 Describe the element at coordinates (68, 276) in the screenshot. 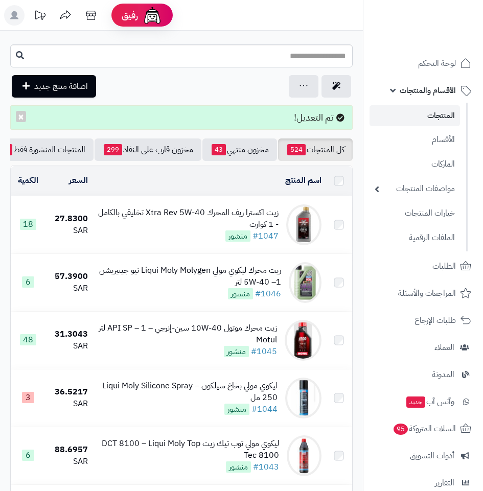

I see `div: 57.3900` at that location.